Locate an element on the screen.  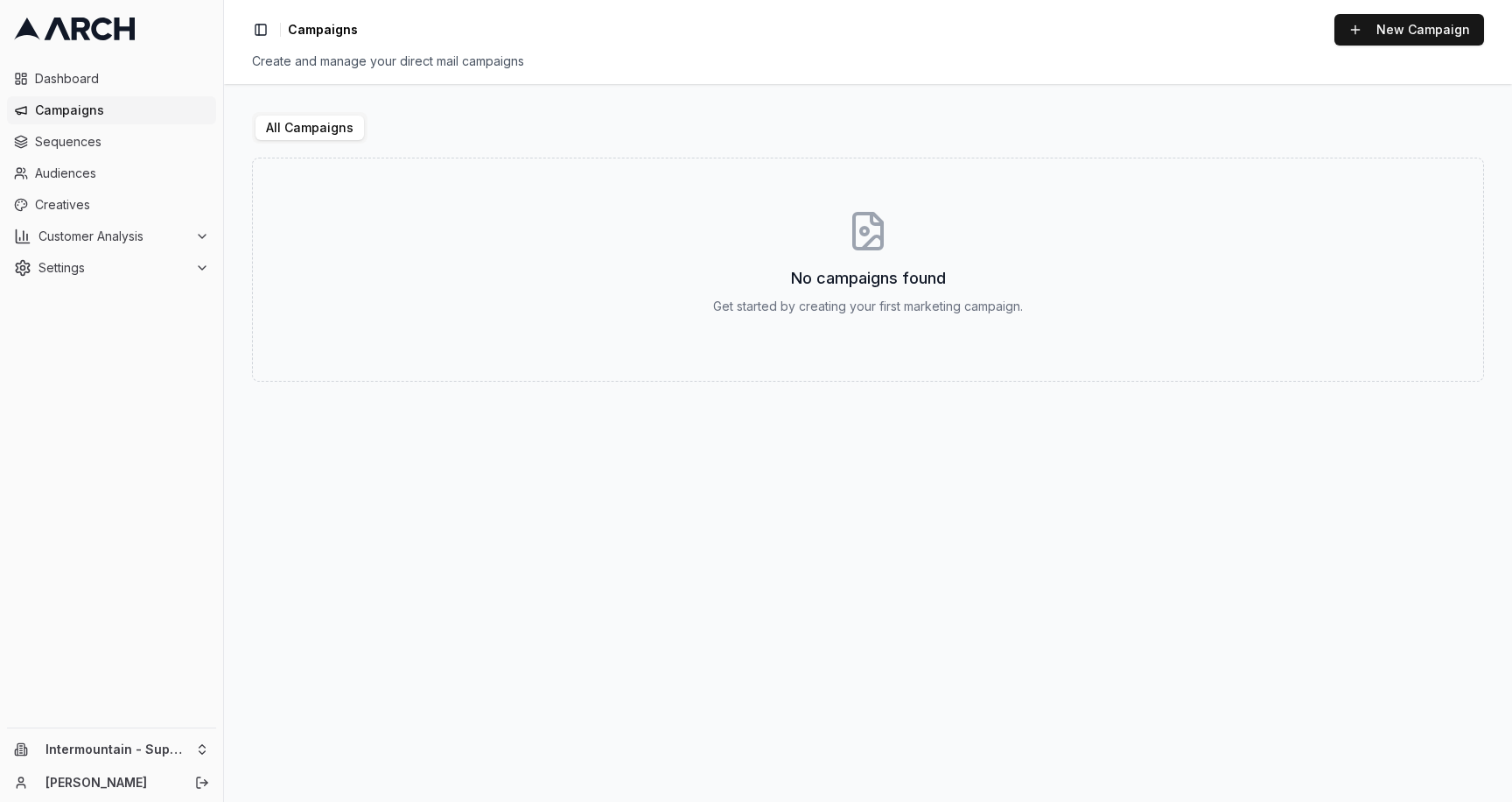
span: Creatives is located at coordinates (122, 205).